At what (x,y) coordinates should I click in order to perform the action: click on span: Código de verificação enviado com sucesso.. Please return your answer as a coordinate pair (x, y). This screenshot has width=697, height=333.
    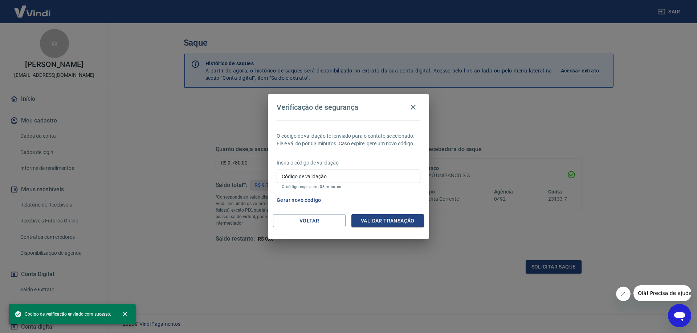
    Looking at the image, I should click on (63, 315).